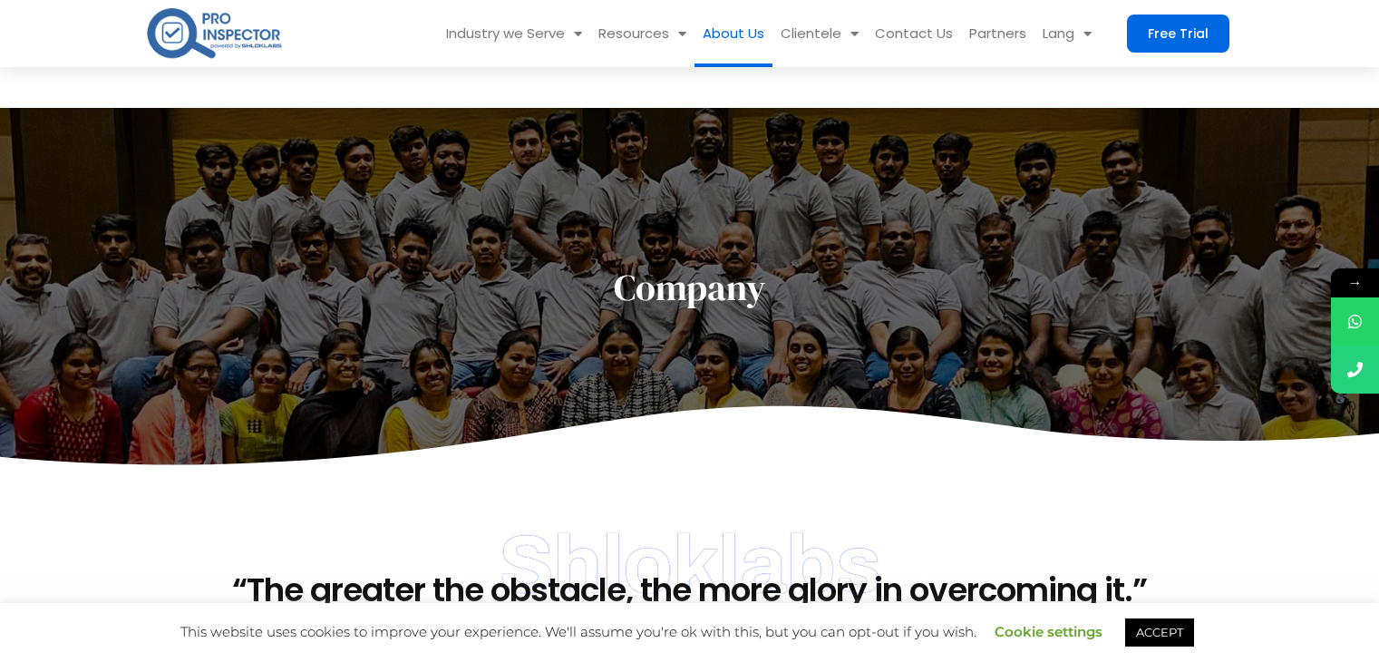 The width and height of the screenshot is (1379, 662). I want to click on h1: Company, so click(690, 287).